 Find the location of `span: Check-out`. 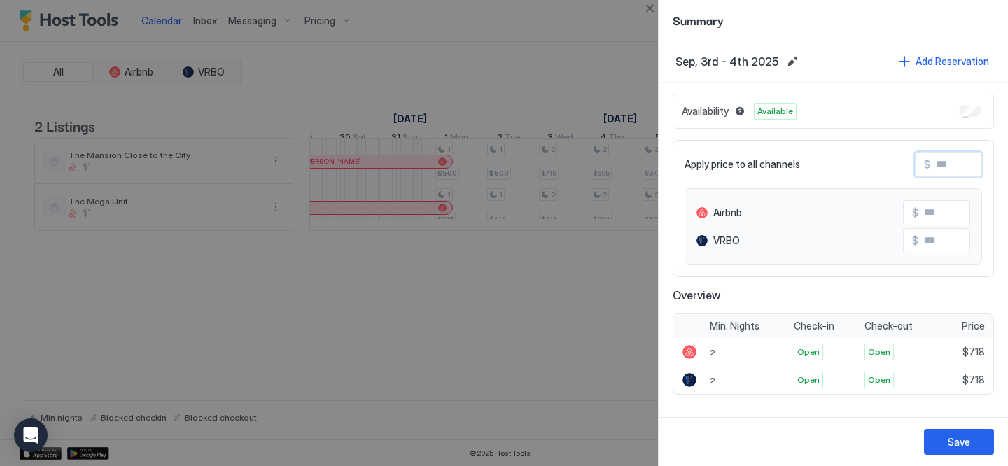

span: Check-out is located at coordinates (888, 326).